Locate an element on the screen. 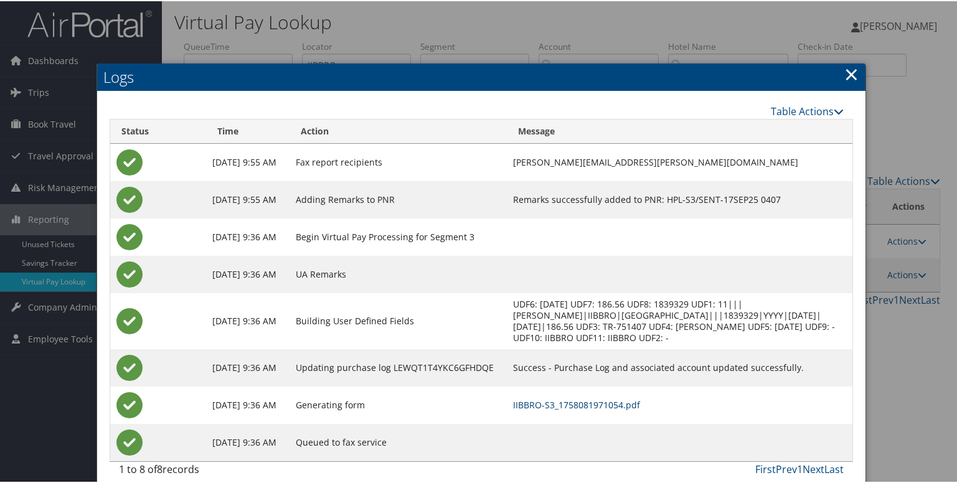 Image resolution: width=957 pixels, height=483 pixels. td: Updating purchase log LEWQT1T4YKC6GFHDQE is located at coordinates (398, 367).